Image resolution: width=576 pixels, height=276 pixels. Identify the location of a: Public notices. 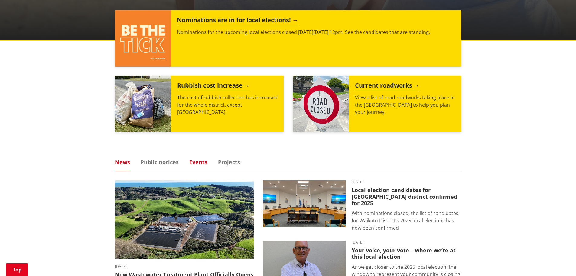
(160, 162).